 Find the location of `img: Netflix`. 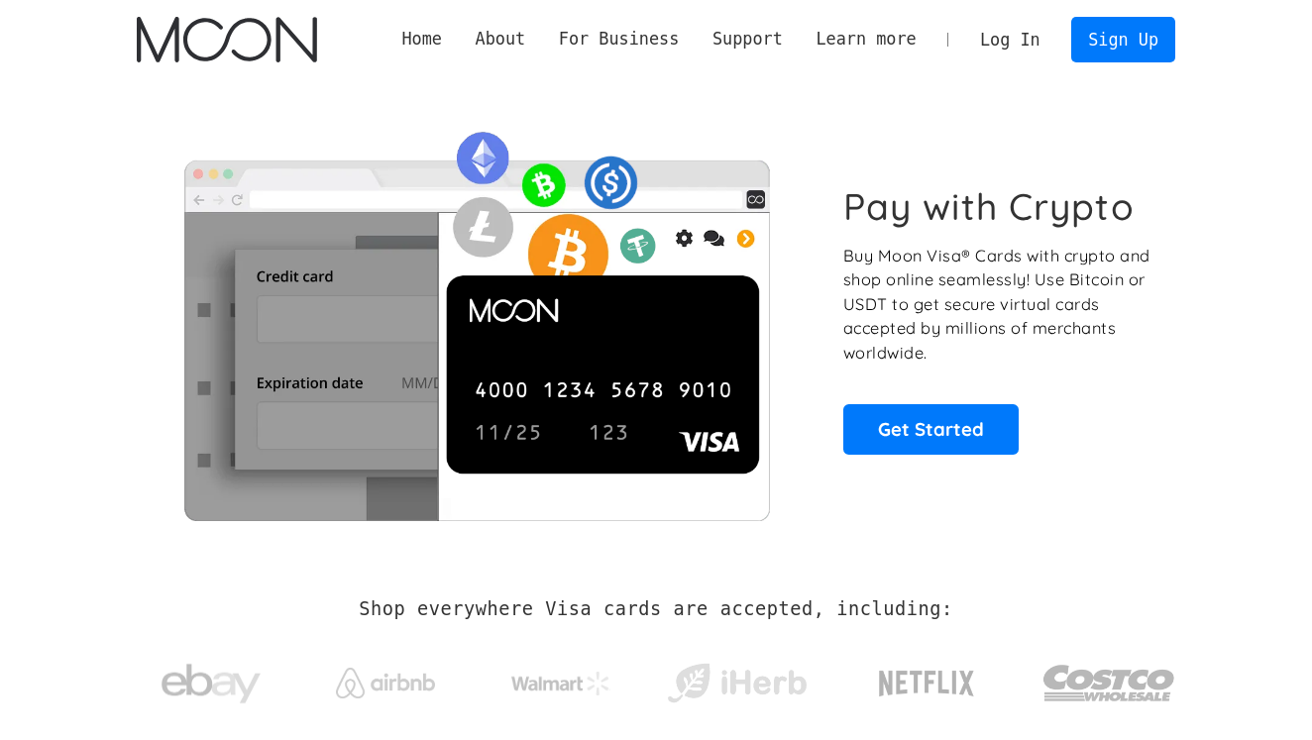

img: Netflix is located at coordinates (926, 684).